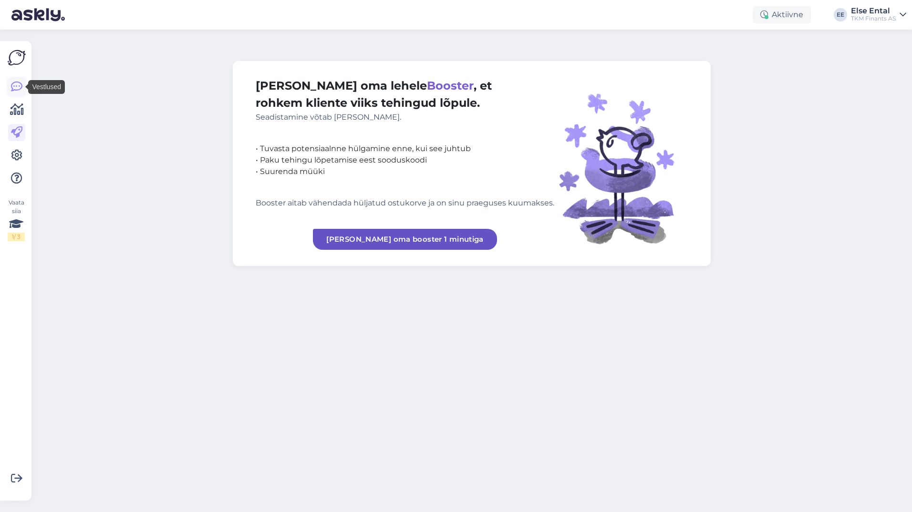 The image size is (912, 512). I want to click on div: • Tuvasta potensiaalnne hülgamine enne, kui see juhtub, so click(405, 149).